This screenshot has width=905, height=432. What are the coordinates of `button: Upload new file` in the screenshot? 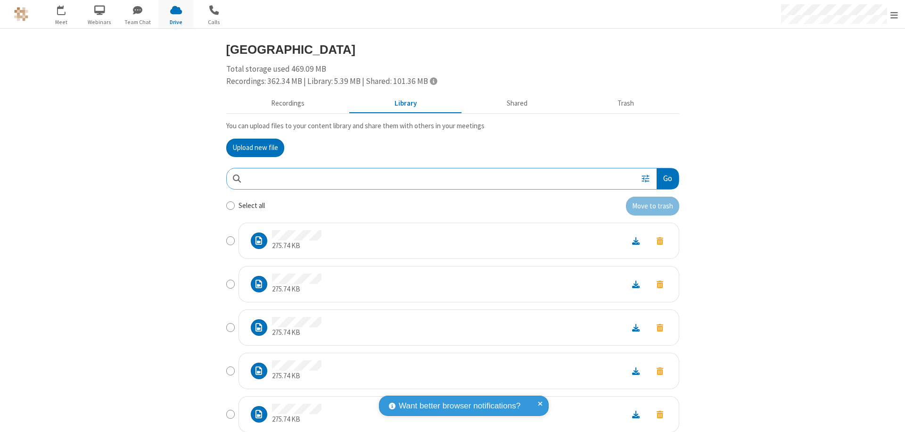 It's located at (255, 148).